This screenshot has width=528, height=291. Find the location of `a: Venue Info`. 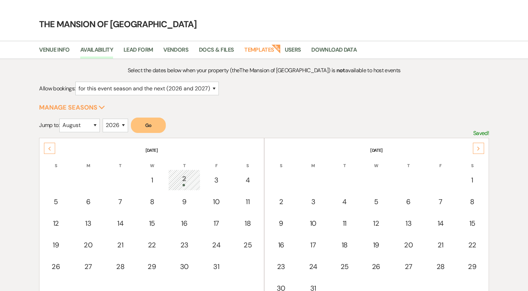

a: Venue Info is located at coordinates (54, 52).